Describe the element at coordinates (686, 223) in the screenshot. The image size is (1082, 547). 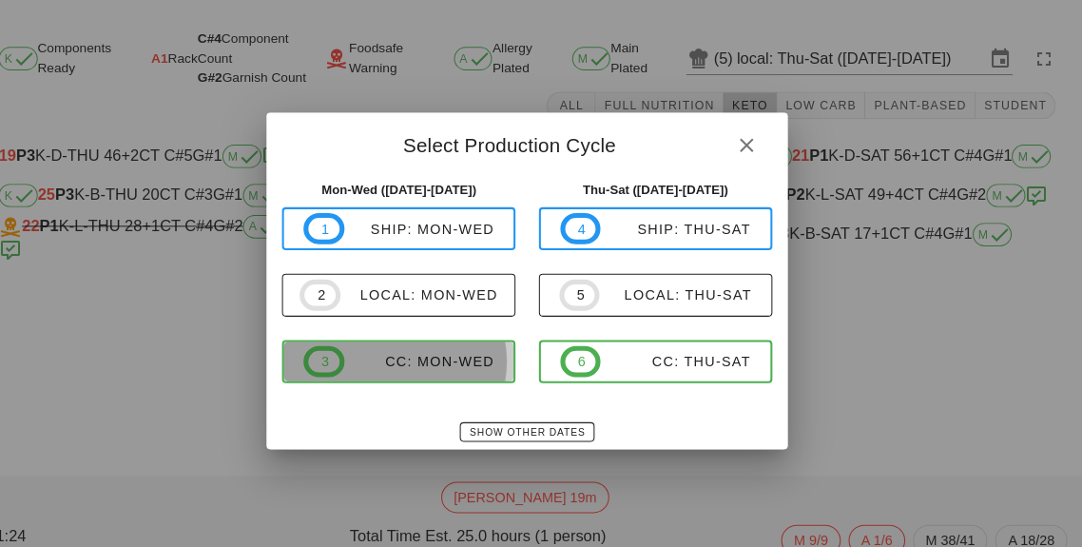
I see `div: ship: Thu-Sat` at that location.